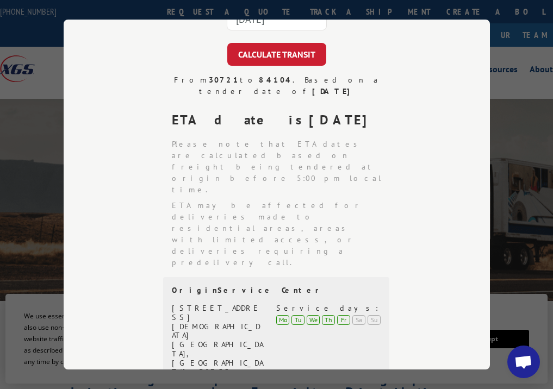 The width and height of the screenshot is (553, 389). What do you see at coordinates (281, 167) in the screenshot?
I see `li: Please note that ETA dates are calculated based on freight being tendered at origin before 5:00 p...` at bounding box center [281, 167].